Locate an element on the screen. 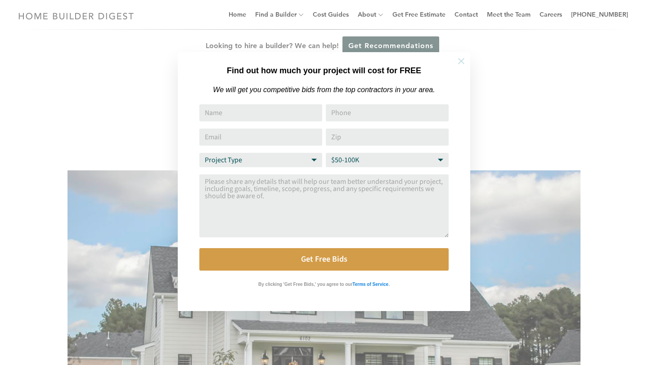 The width and height of the screenshot is (648, 365). input: Email Address is located at coordinates (260, 137).